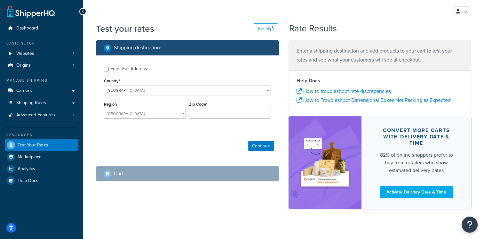 The image size is (484, 239). Describe the element at coordinates (380, 55) in the screenshot. I see `p: Enter a shipping destination and add products to your cart to test your rates and see what your c...` at that location.